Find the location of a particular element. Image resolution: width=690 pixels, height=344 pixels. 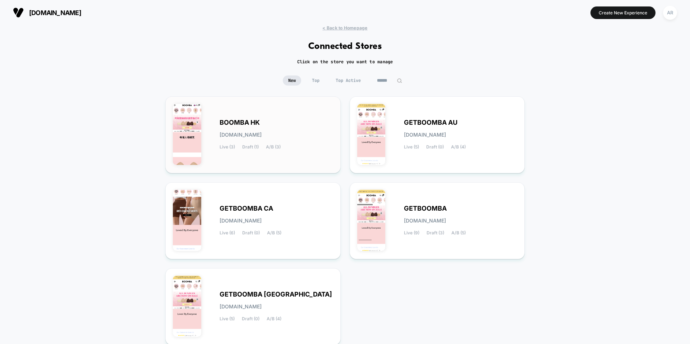

span: Draft (1) is located at coordinates (251, 147).